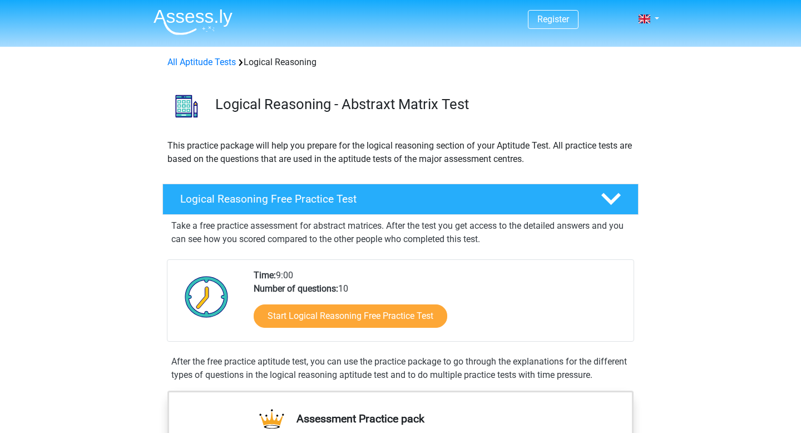  Describe the element at coordinates (206, 296) in the screenshot. I see `img: Clock` at that location.